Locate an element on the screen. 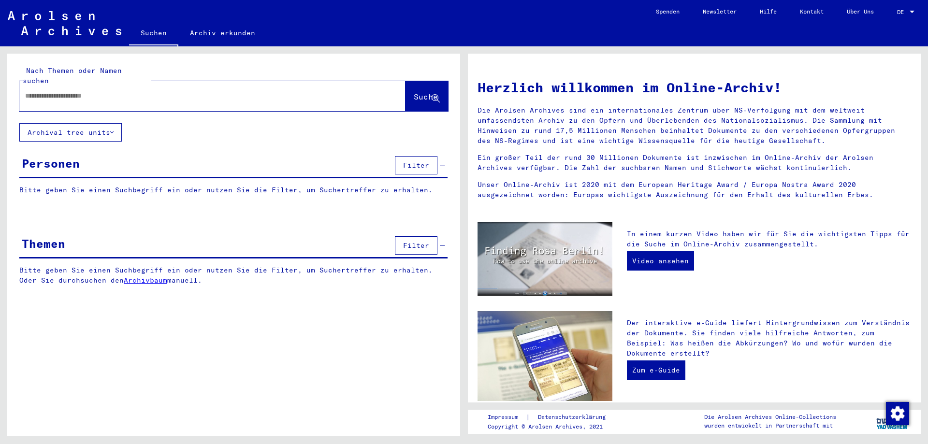 This screenshot has height=444, width=928. mat-label: Nach Themen oder Namen suchen is located at coordinates (72, 75).